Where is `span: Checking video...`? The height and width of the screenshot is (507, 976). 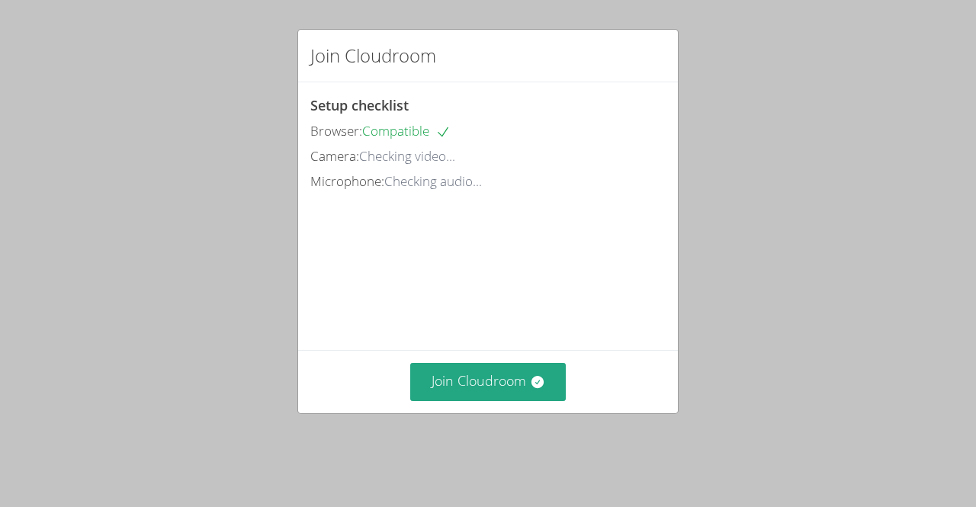
span: Checking video... is located at coordinates (407, 156).